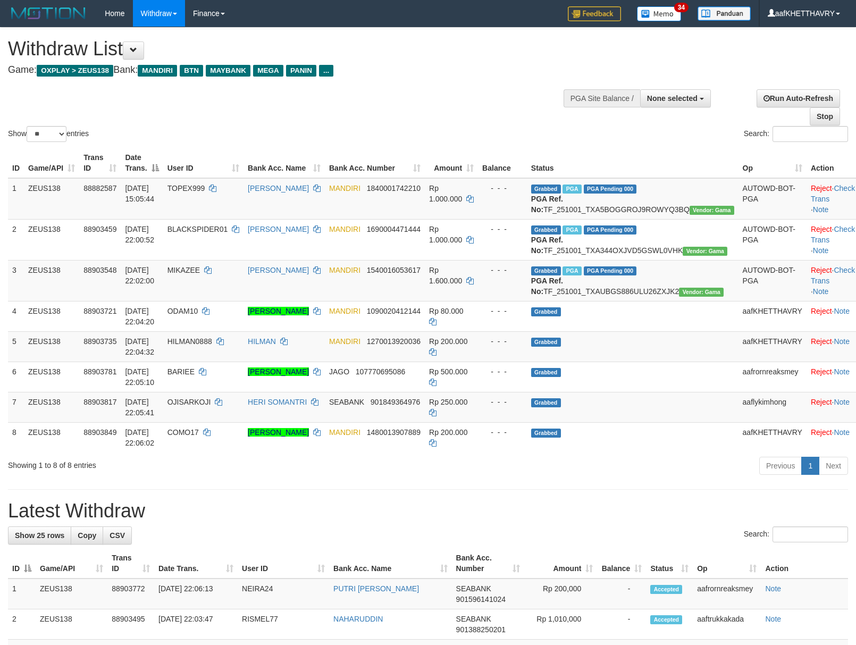  I want to click on div: Showing 1 to 8 of 8 entries, so click(178, 463).